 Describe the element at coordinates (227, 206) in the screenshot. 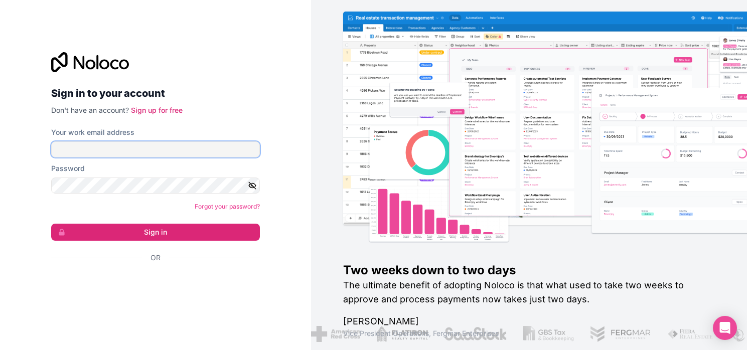

I see `a: Forgot your password?` at that location.